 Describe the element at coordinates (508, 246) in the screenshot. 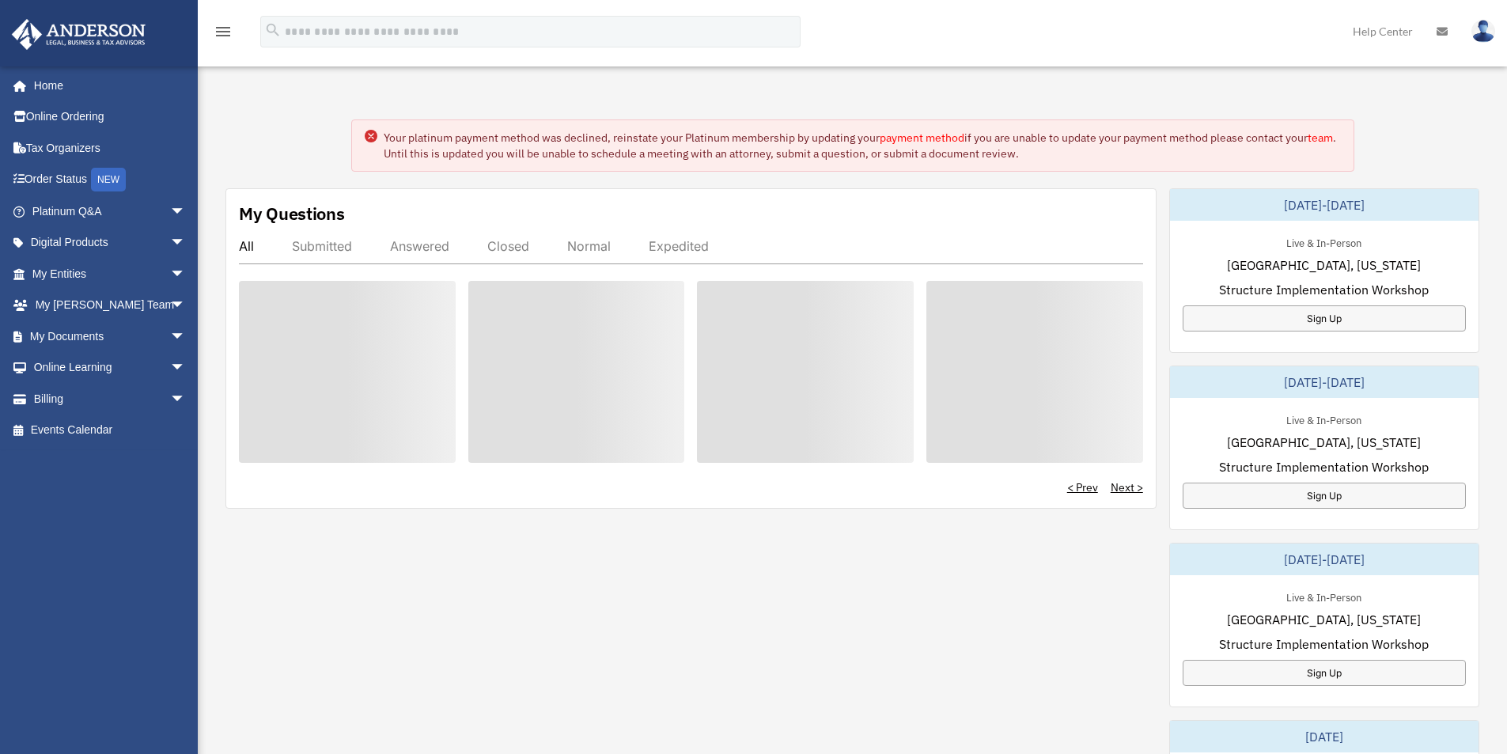

I see `div: Closed` at that location.